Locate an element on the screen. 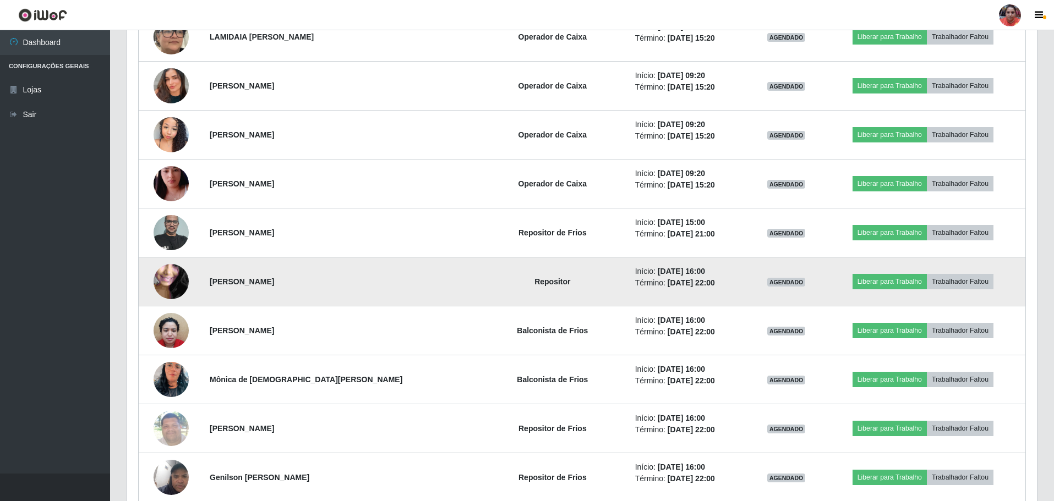 The image size is (1054, 501). img: 1746055016214.jpeg is located at coordinates (171, 282).